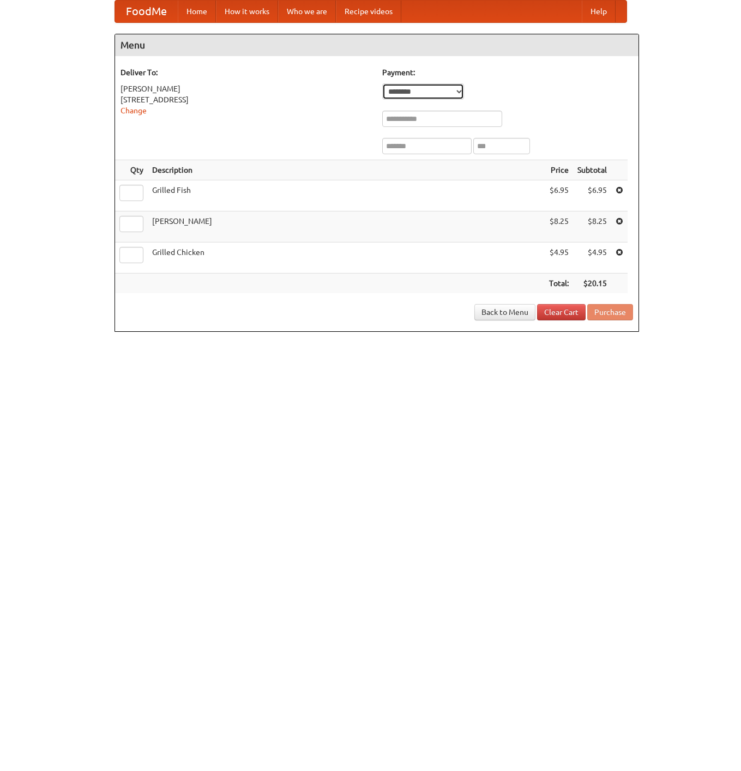 The height and width of the screenshot is (771, 741). What do you see at coordinates (346, 196) in the screenshot?
I see `td: Grilled Fish` at bounding box center [346, 196].